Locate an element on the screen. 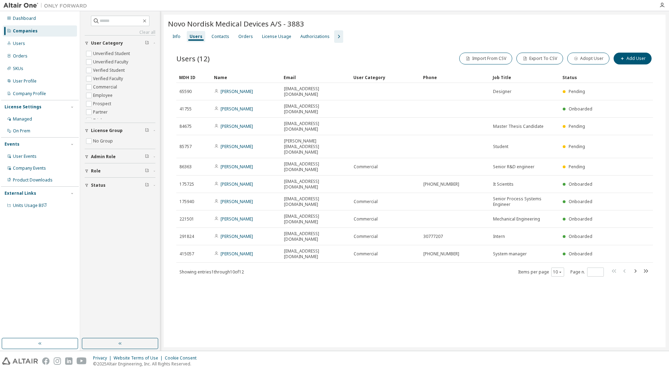 This screenshot has height=371, width=669. div: Status is located at coordinates (587, 77).